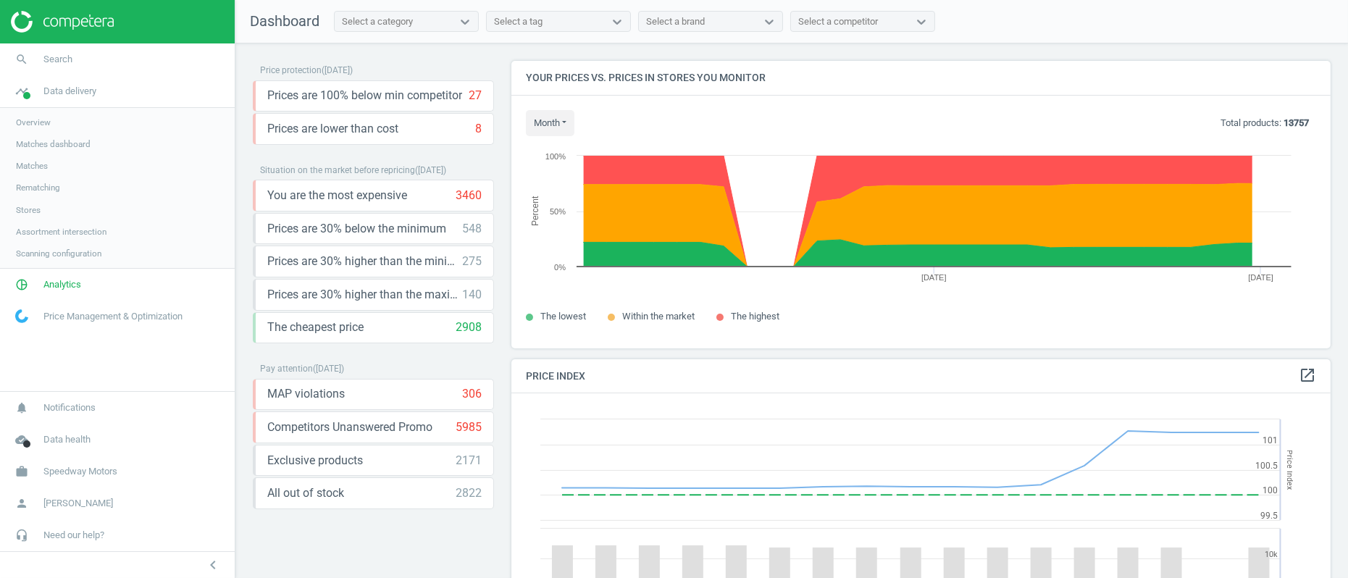  What do you see at coordinates (469, 327) in the screenshot?
I see `div: 2908` at bounding box center [469, 327].